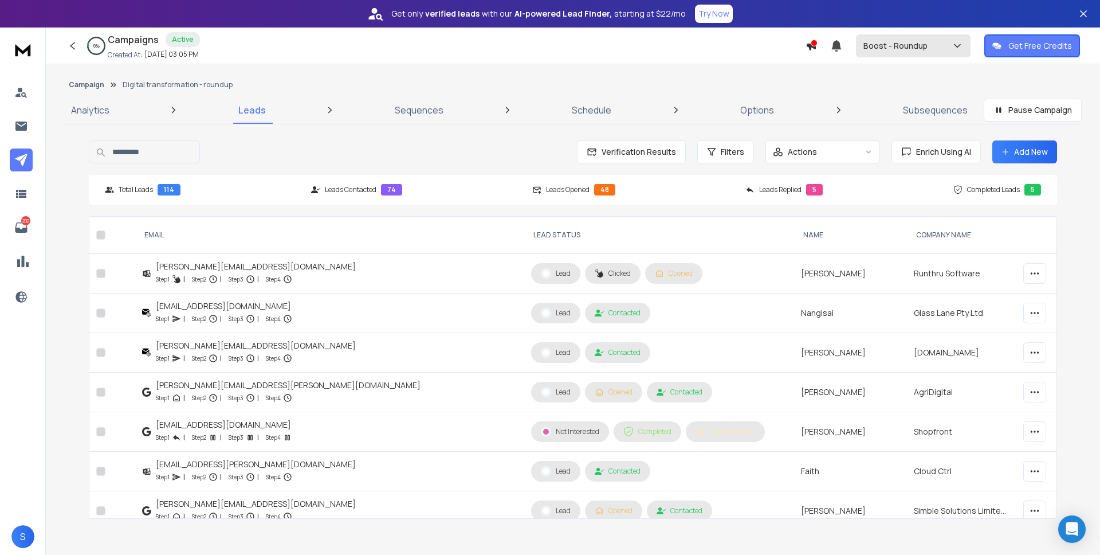  I want to click on p: Leads Replied, so click(781, 190).